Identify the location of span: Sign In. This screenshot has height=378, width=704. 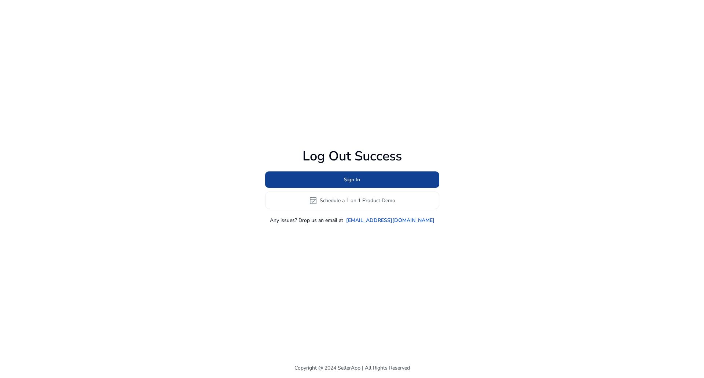
(352, 180).